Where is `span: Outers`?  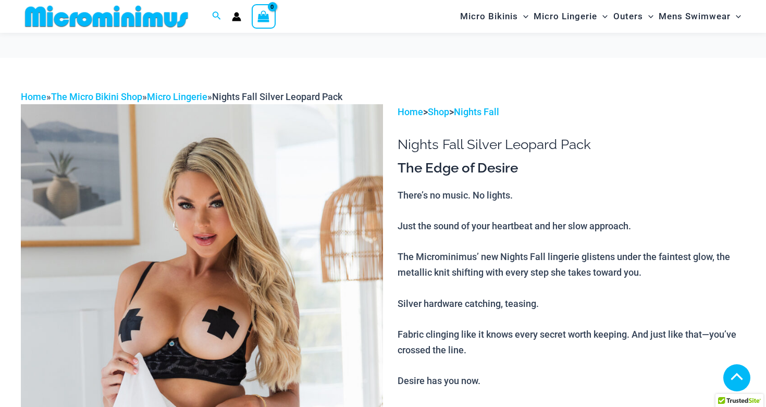 span: Outers is located at coordinates (628, 16).